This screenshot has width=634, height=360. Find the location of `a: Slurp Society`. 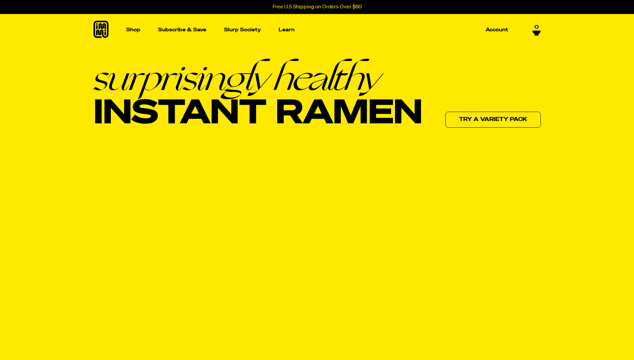

a: Slurp Society is located at coordinates (242, 30).